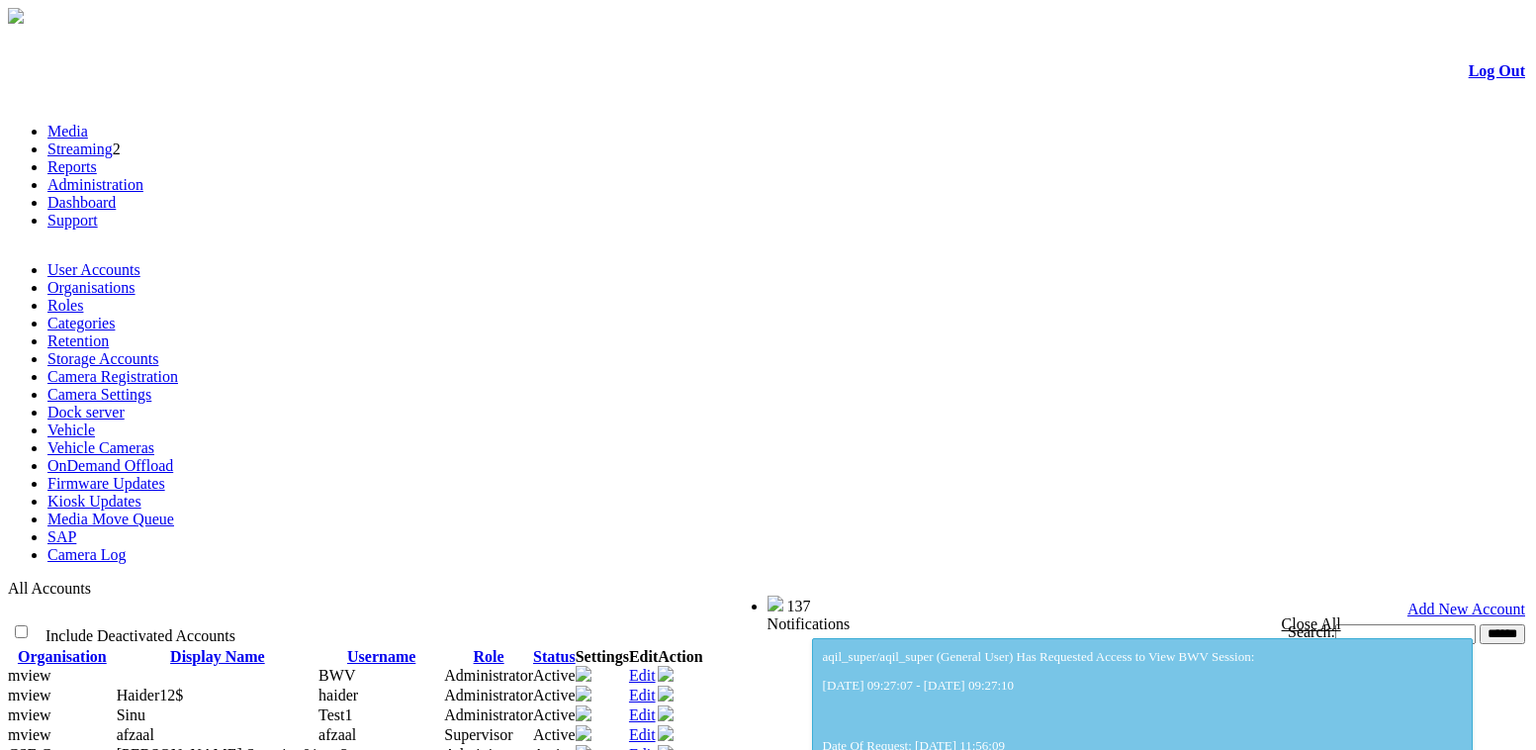 The width and height of the screenshot is (1536, 750). I want to click on a: Username, so click(381, 656).